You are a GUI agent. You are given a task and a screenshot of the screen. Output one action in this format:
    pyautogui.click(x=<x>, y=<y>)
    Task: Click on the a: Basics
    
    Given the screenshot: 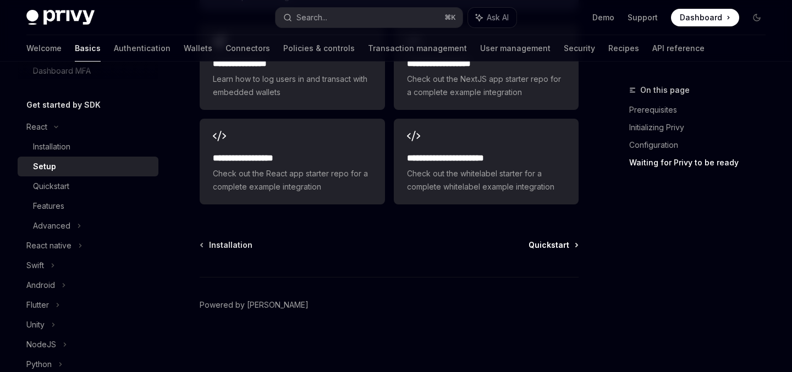 What is the action you would take?
    pyautogui.click(x=87, y=48)
    